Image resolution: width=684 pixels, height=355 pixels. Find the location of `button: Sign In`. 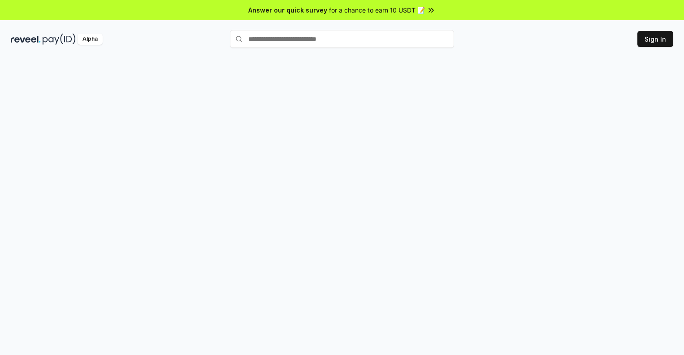

button: Sign In is located at coordinates (655, 39).